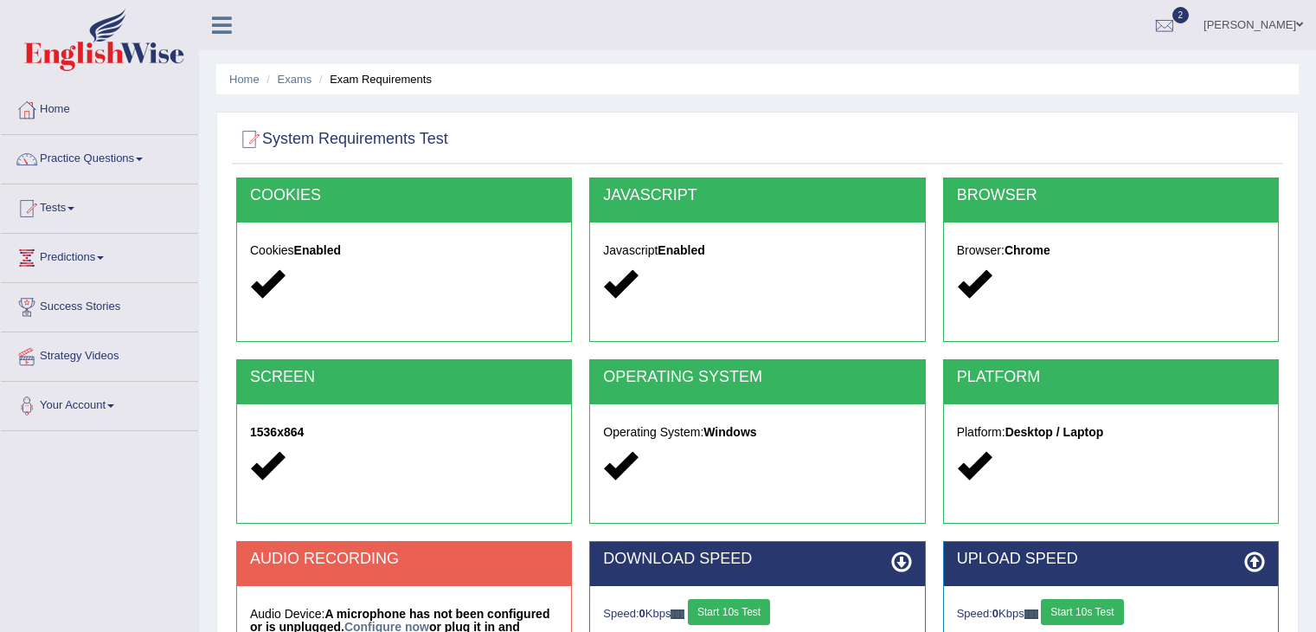  What do you see at coordinates (404, 250) in the screenshot?
I see `h5: Cookies` at bounding box center [404, 250].